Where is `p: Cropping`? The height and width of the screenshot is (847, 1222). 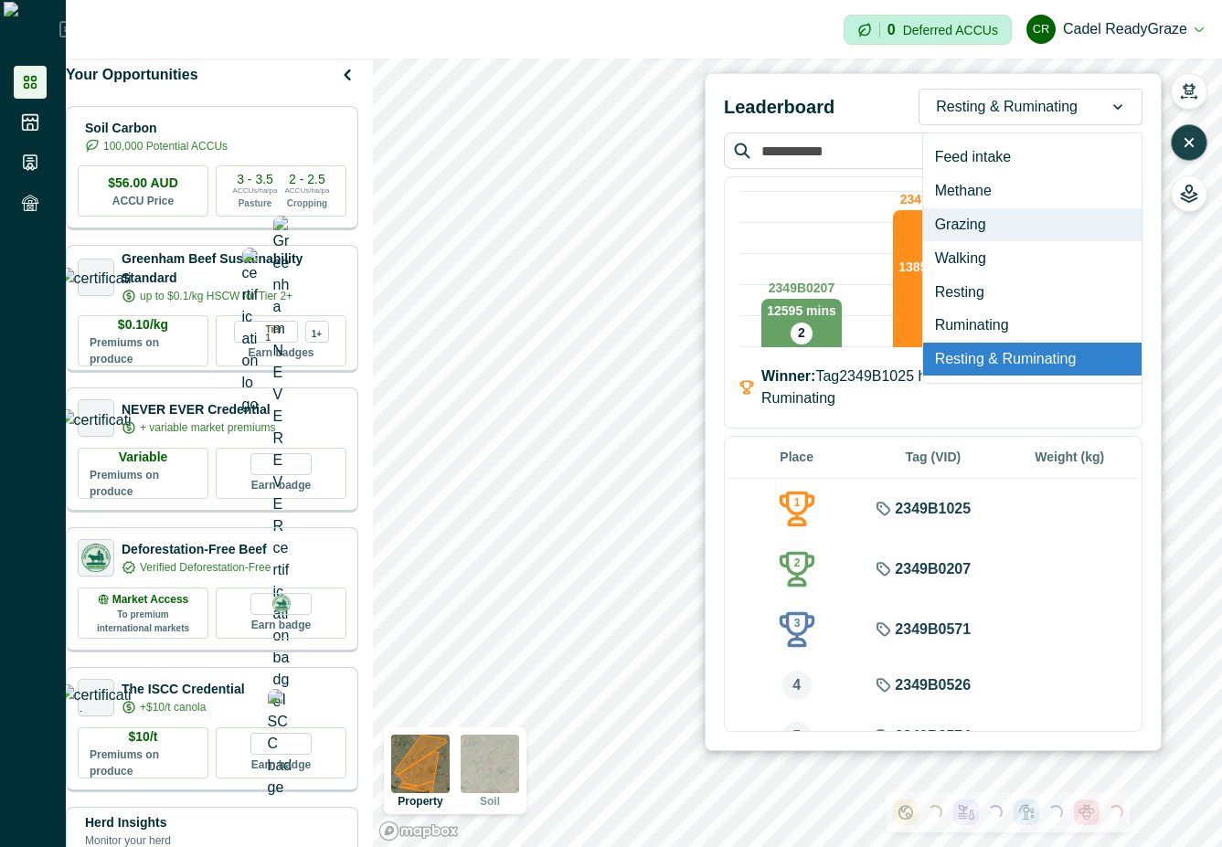
p: Cropping is located at coordinates (307, 203).